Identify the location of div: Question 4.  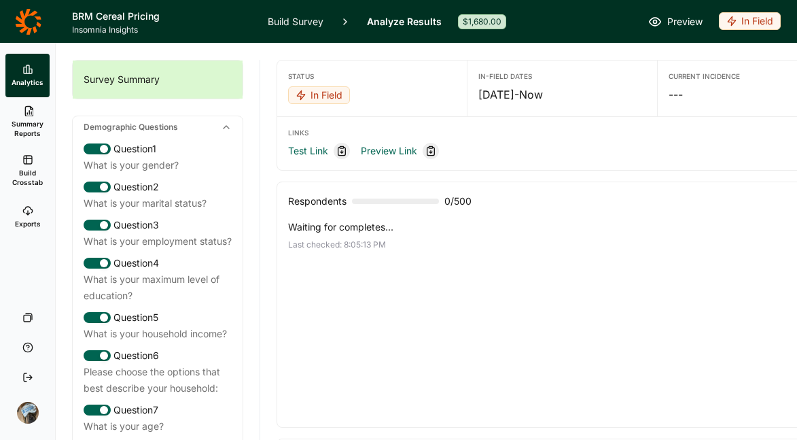
(158, 263).